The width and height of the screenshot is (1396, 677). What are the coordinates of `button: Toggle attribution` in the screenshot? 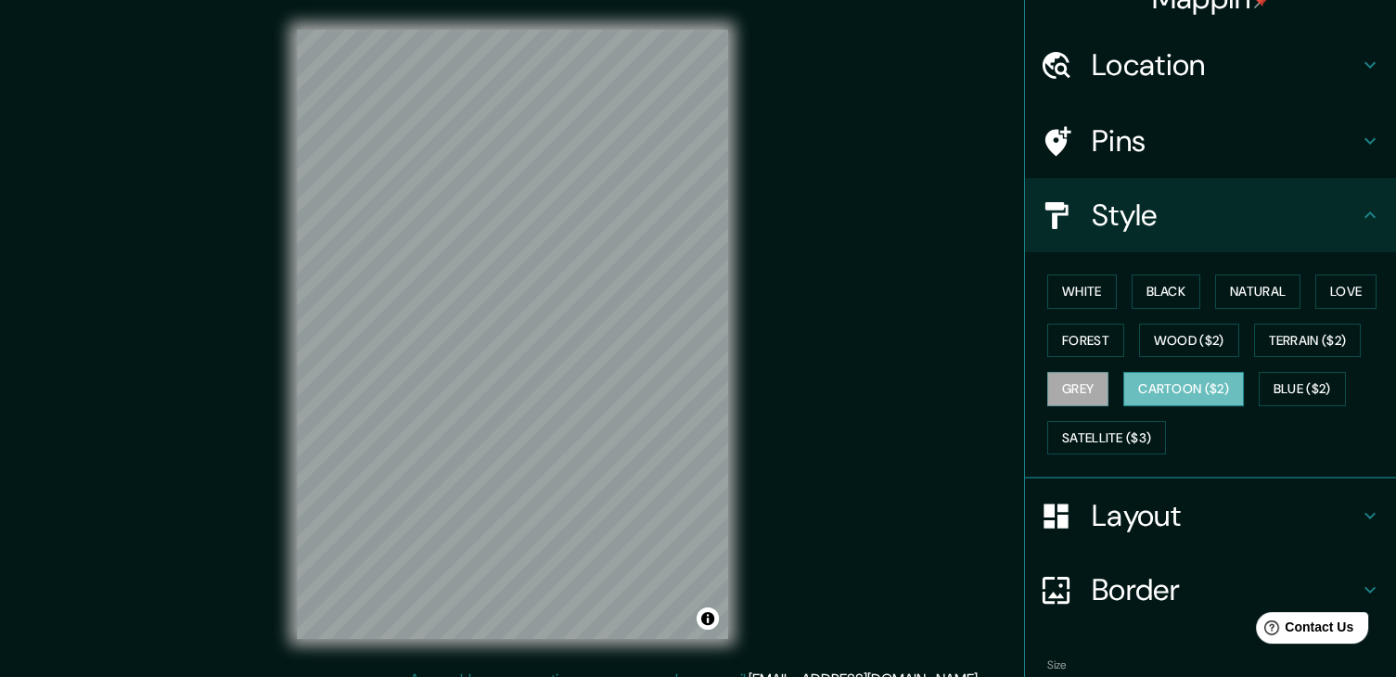 It's located at (708, 619).